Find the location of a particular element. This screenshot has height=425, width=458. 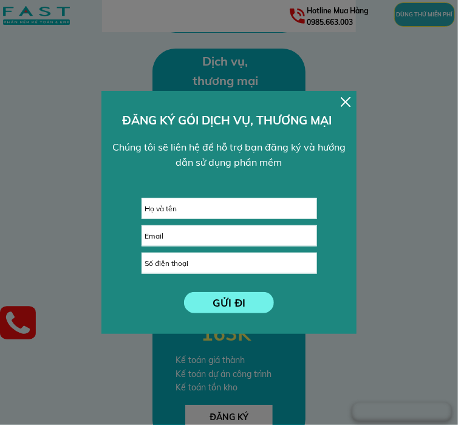

input: Email is located at coordinates (229, 236).